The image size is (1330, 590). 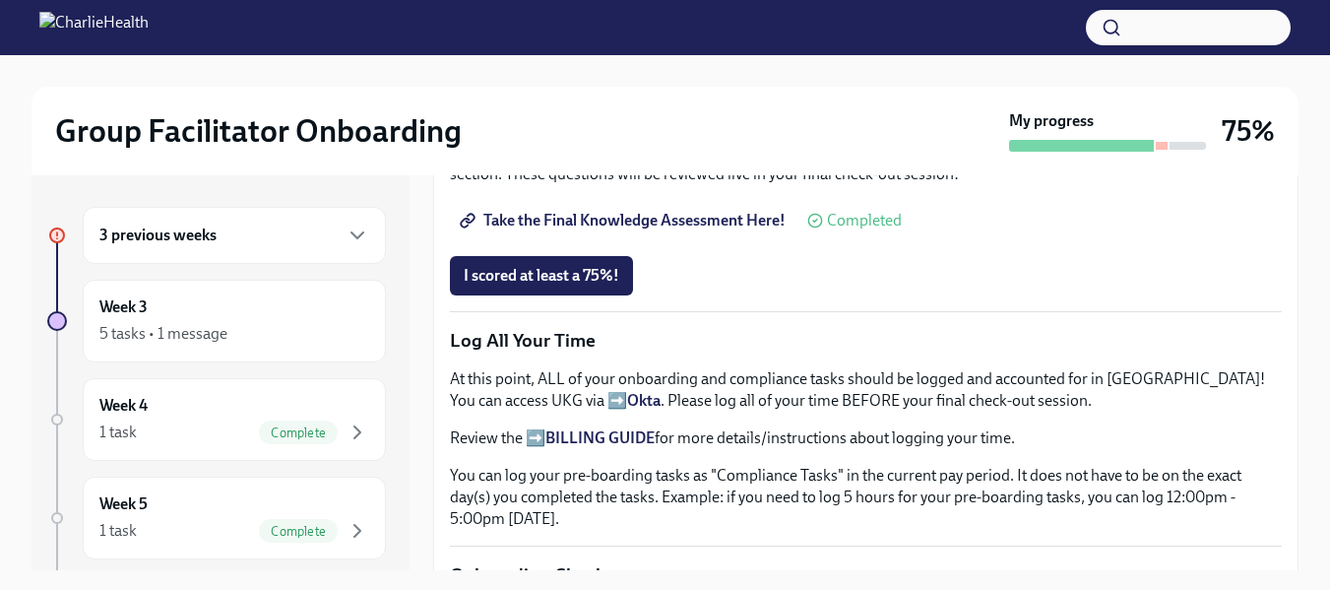 What do you see at coordinates (644, 400) in the screenshot?
I see `a: Okta` at bounding box center [644, 400].